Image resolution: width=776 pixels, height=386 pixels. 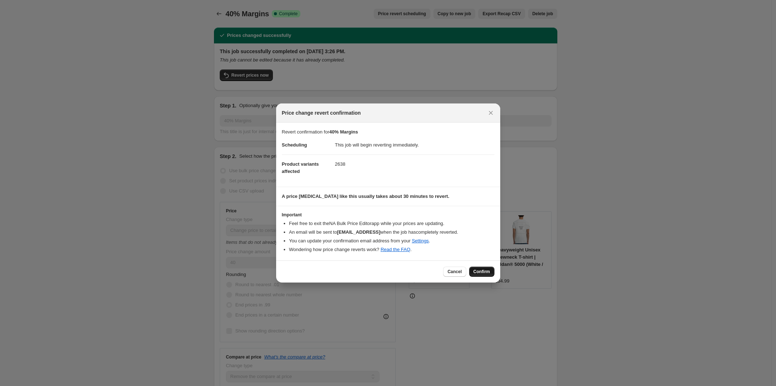 I want to click on a: Read the FAQ, so click(x=395, y=249).